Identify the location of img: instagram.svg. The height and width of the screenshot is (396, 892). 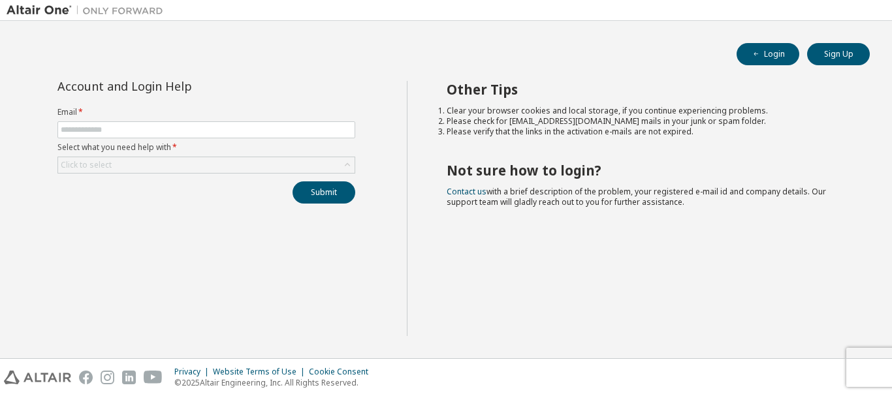
(107, 377).